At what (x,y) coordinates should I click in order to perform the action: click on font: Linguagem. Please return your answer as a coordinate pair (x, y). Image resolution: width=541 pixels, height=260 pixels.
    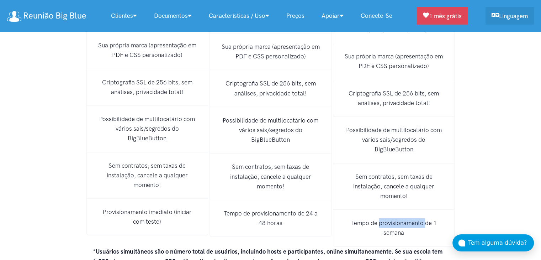
    Looking at the image, I should click on (514, 16).